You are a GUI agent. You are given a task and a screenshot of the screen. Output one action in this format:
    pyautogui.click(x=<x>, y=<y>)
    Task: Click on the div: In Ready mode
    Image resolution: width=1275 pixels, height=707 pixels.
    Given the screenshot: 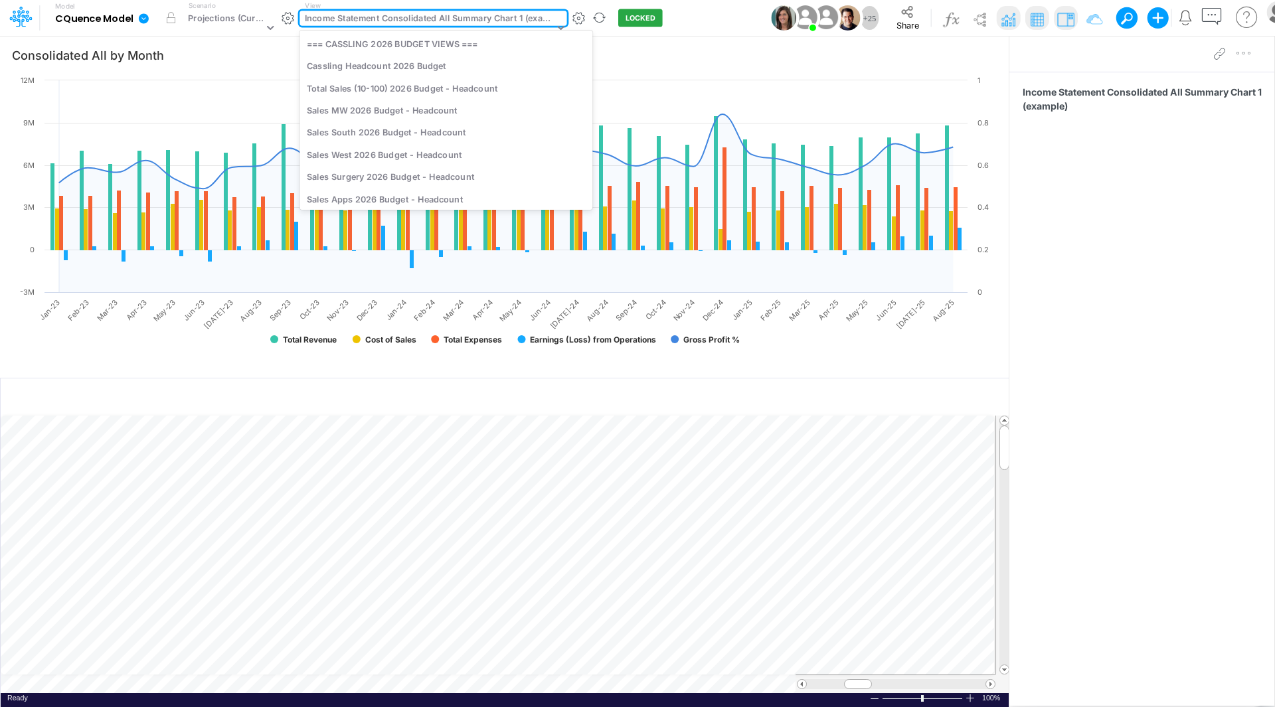 What is the action you would take?
    pyautogui.click(x=17, y=698)
    